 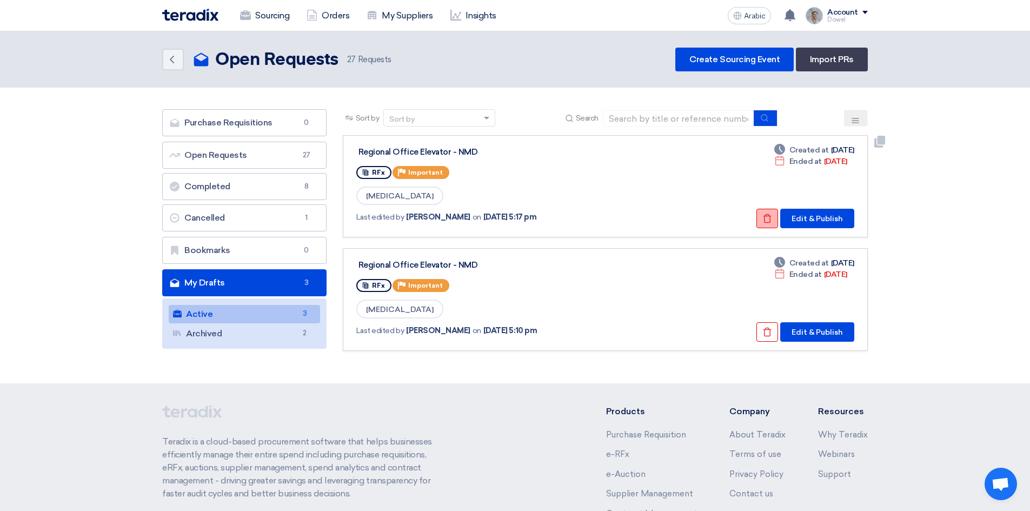 I want to click on font: My Suppliers, so click(x=407, y=15).